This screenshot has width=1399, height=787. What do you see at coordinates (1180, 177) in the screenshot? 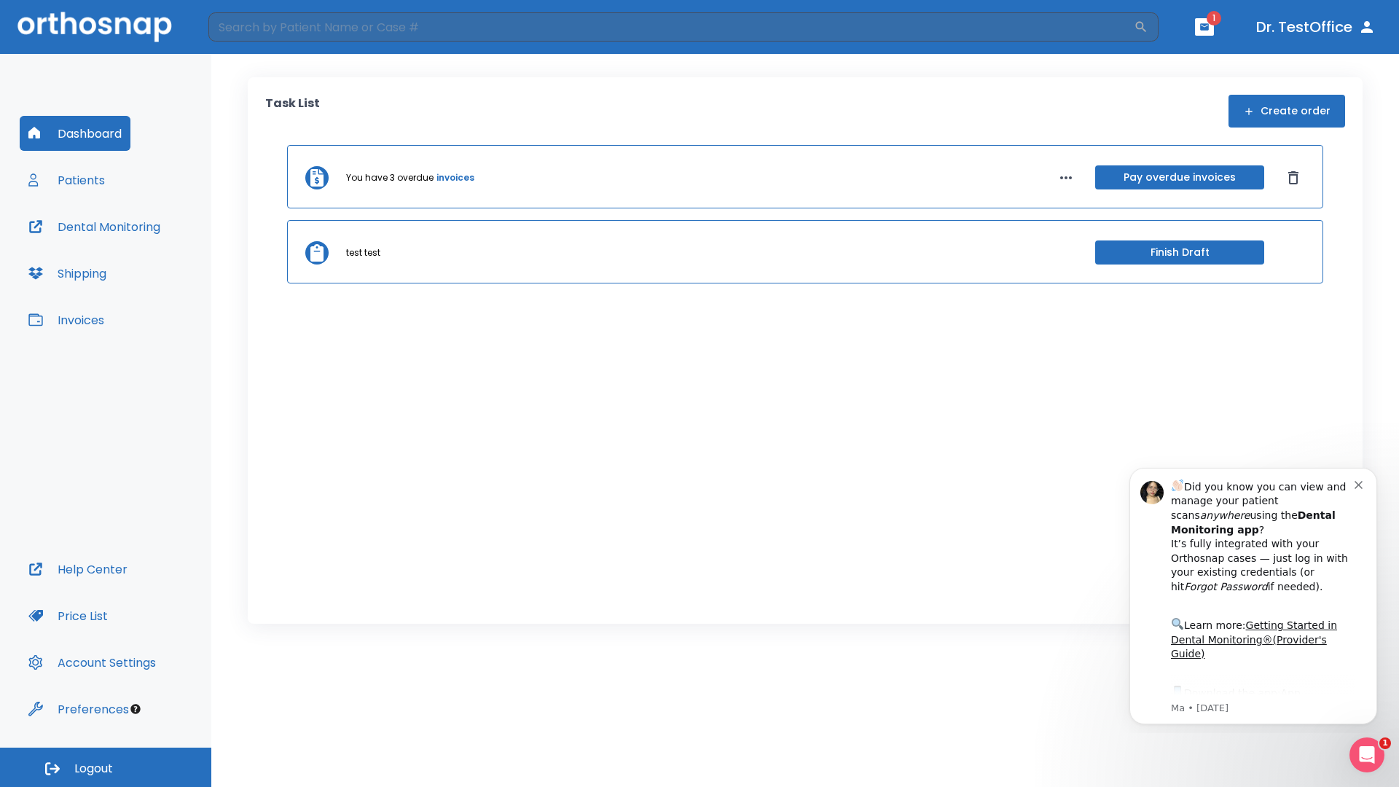
I see `button: Pay overdue invoices` at bounding box center [1180, 177].